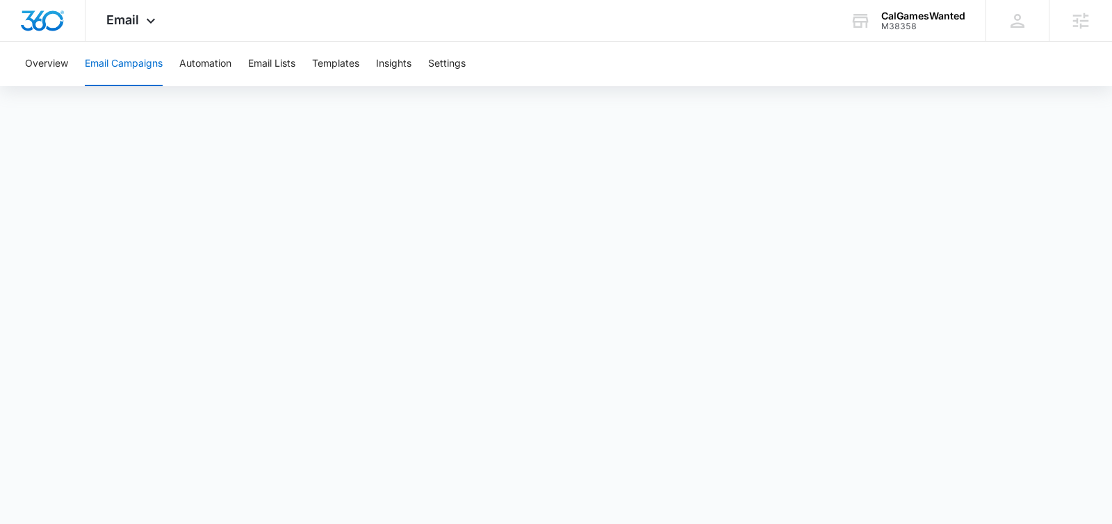 This screenshot has height=524, width=1112. Describe the element at coordinates (205, 64) in the screenshot. I see `button: Automation` at that location.